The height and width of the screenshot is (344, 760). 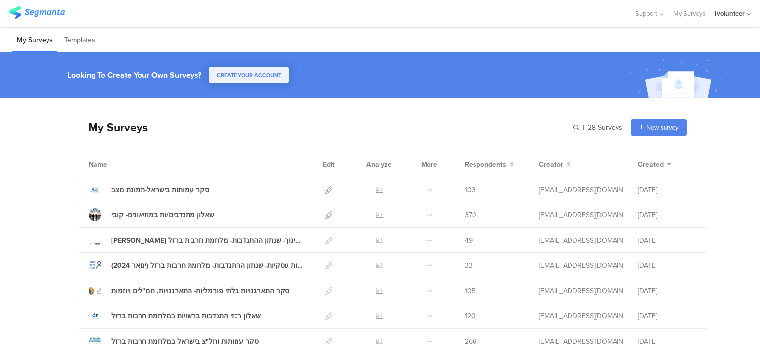 I want to click on a: שאלון לחברות עסקיות- שנתון ההתנדבות- מלחמת חרבות ברזל (ינואר 2024), so click(x=196, y=265).